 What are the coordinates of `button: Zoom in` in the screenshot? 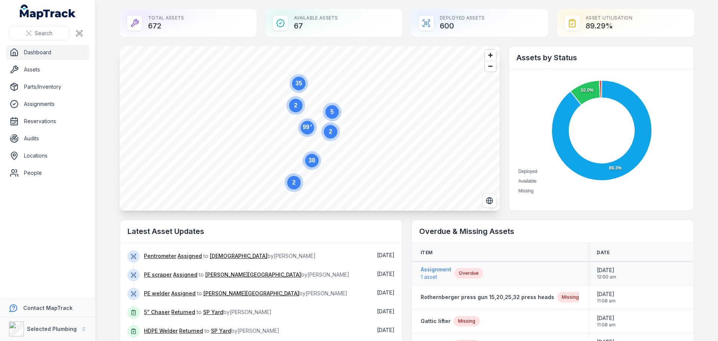 It's located at (491, 55).